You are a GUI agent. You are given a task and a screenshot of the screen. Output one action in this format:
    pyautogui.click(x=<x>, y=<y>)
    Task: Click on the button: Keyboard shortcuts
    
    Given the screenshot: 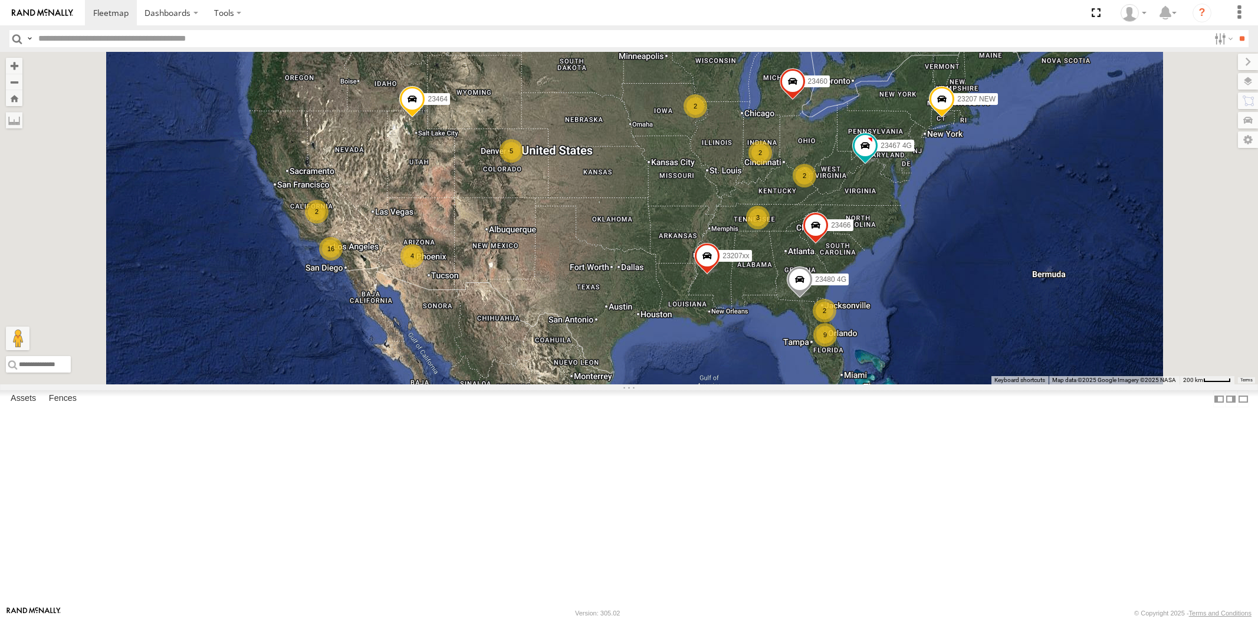 What is the action you would take?
    pyautogui.click(x=1020, y=380)
    